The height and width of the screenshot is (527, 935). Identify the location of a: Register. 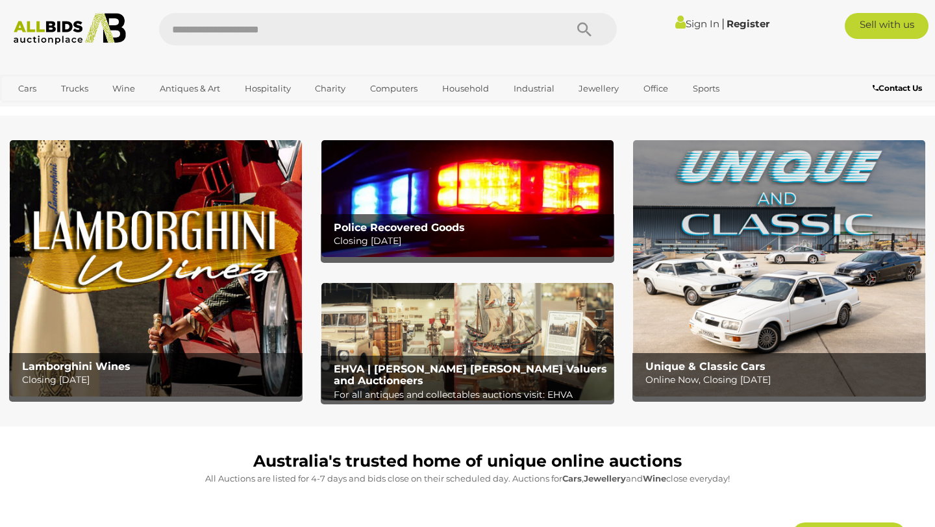
(748, 23).